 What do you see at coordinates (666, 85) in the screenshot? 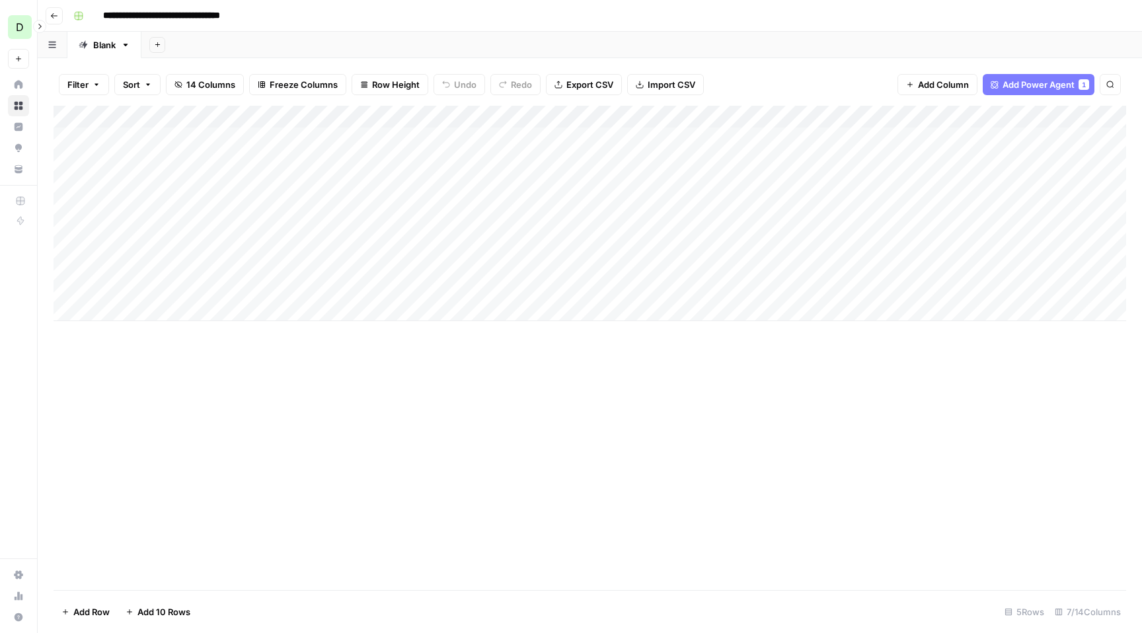
I see `button: Import CSV` at bounding box center [666, 85].